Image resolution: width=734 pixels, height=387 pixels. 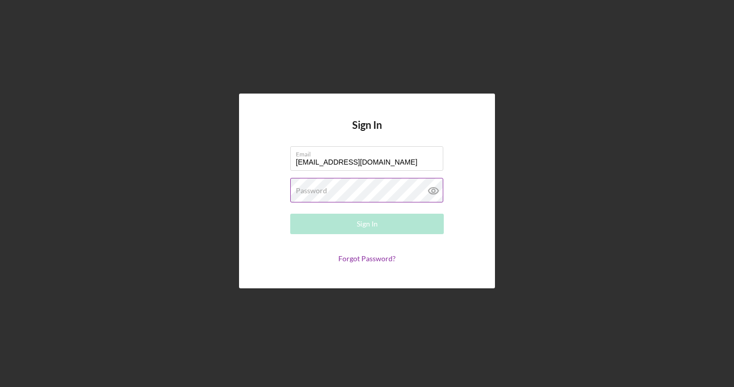 What do you see at coordinates (367, 224) in the screenshot?
I see `div: Sign In` at bounding box center [367, 224].